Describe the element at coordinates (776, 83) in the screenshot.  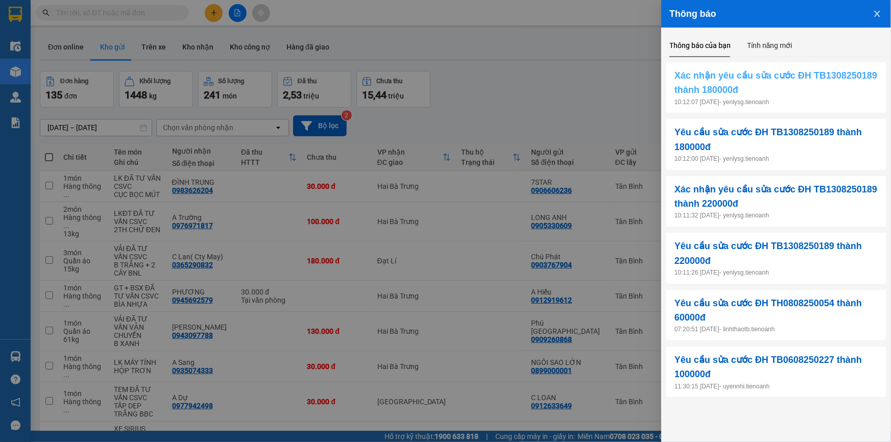
I see `span: Xác nhận yêu cầu sửa cước ĐH TB1308250189 thành 180000đ` at that location.